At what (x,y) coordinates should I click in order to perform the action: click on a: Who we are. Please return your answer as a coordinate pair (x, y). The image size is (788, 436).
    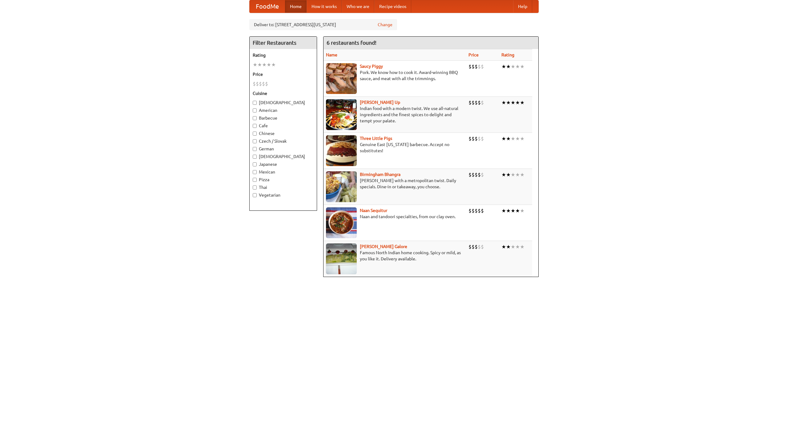
    Looking at the image, I should click on (358, 6).